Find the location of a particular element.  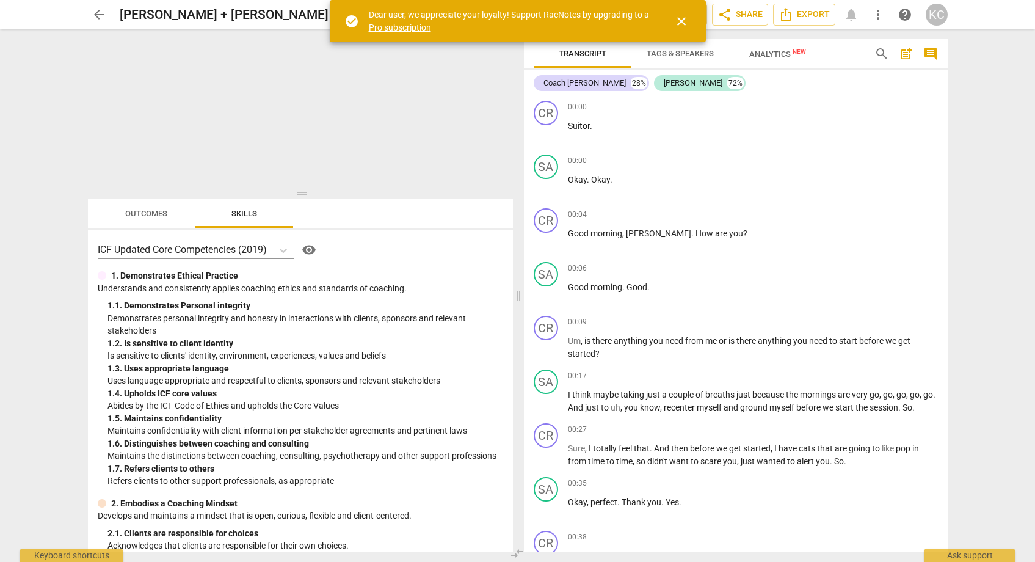

span: mornings is located at coordinates (819, 394).